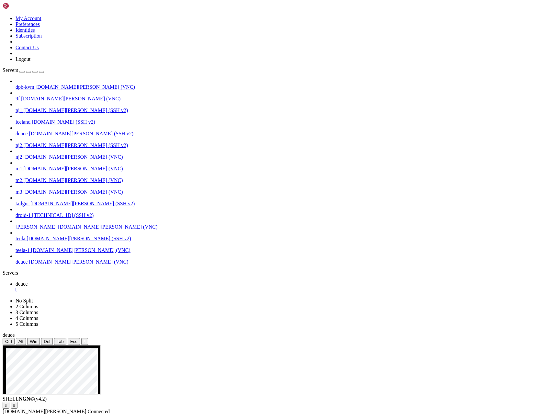 Image resolution: width=554 pixels, height=420 pixels. I want to click on span: 9f, so click(17, 99).